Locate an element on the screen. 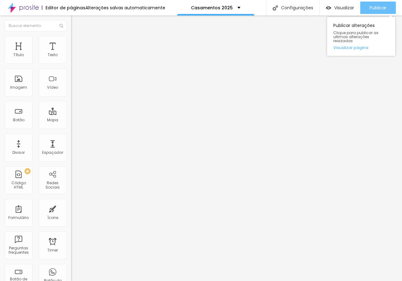 Image resolution: width=402 pixels, height=281 pixels. div: Texto is located at coordinates (53, 55).